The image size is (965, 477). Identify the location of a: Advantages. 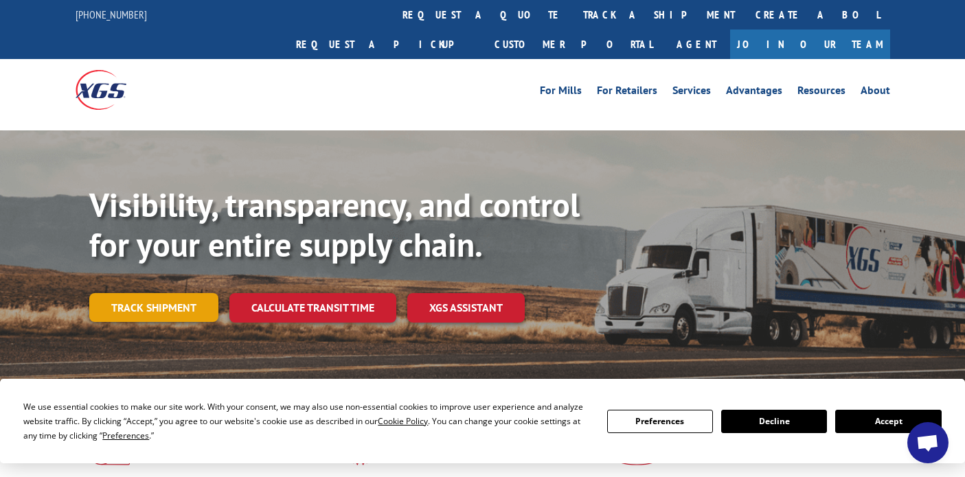
(754, 93).